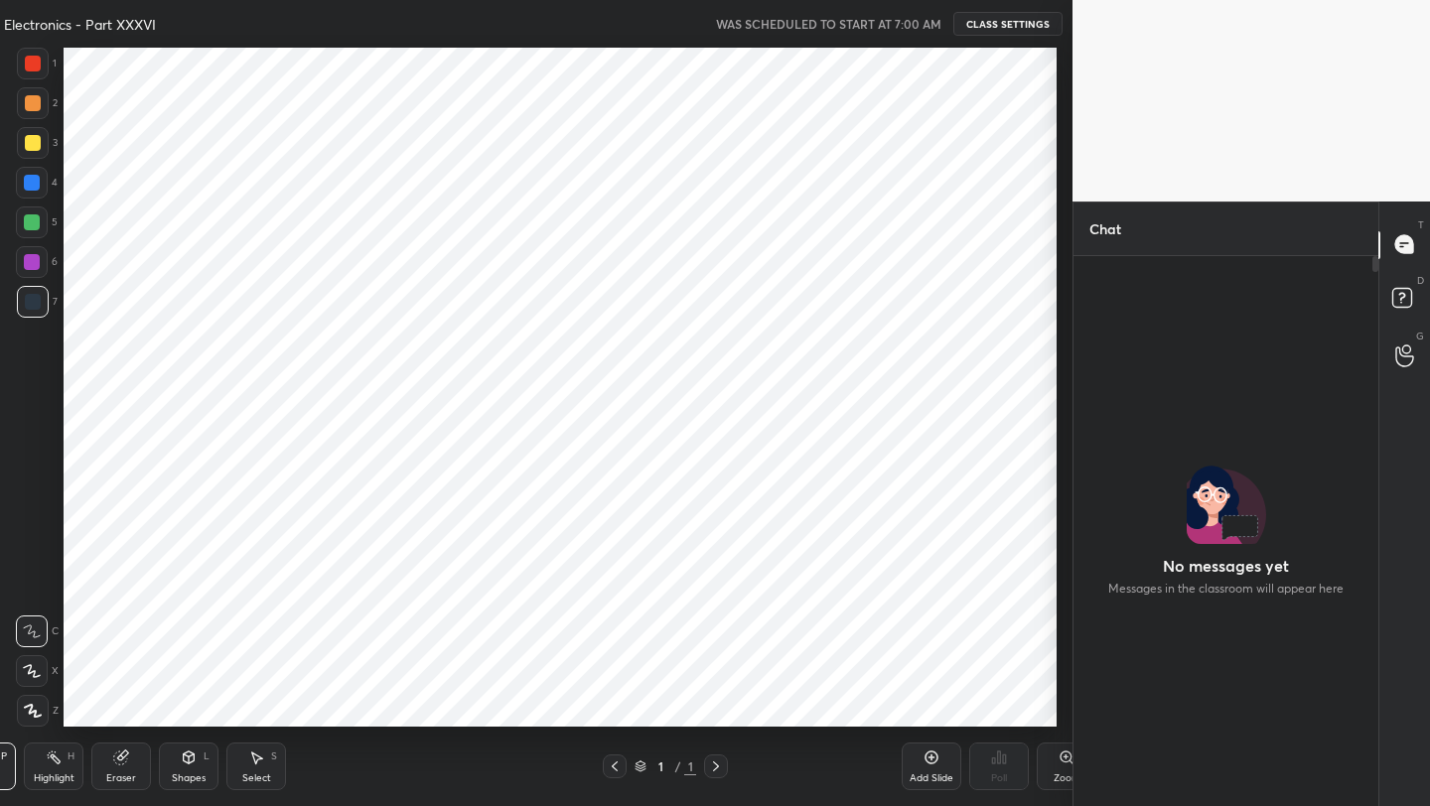 This screenshot has width=1430, height=806. What do you see at coordinates (37, 143) in the screenshot?
I see `div: 3` at bounding box center [37, 143].